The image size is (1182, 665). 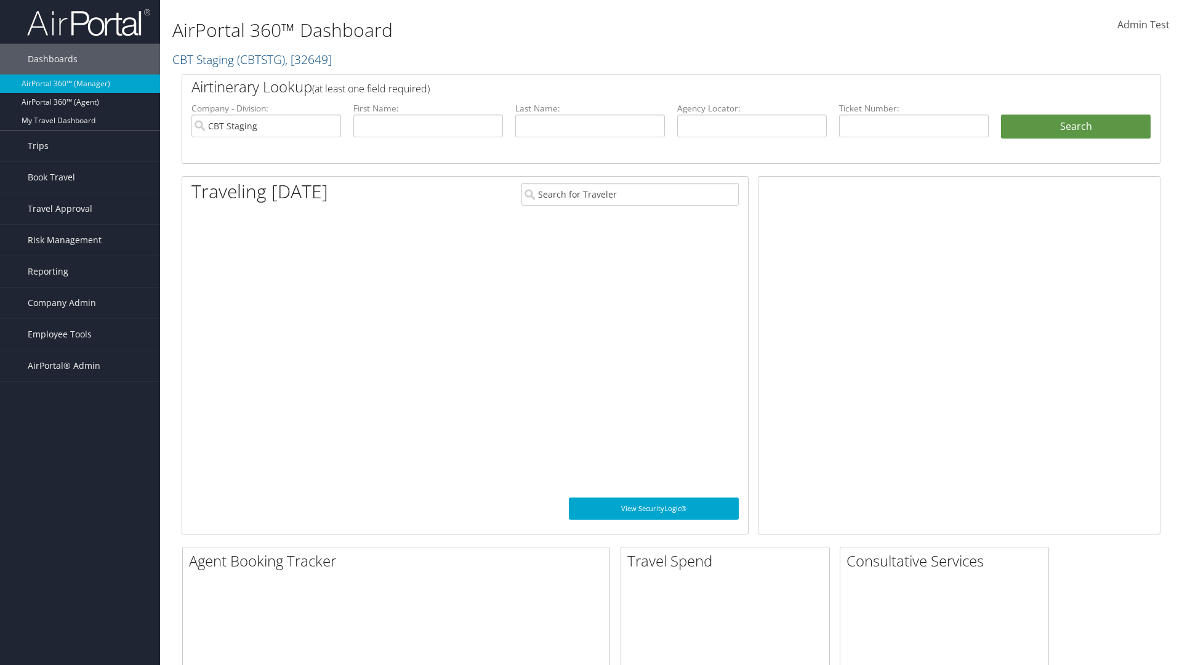 I want to click on a: Admin Test, so click(x=1144, y=25).